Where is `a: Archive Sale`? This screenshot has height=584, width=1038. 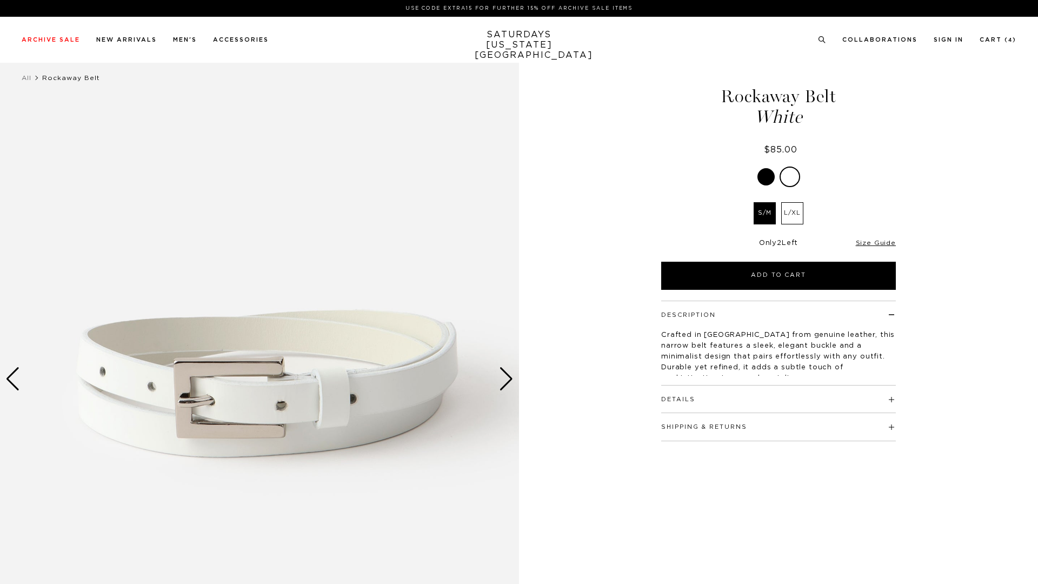
a: Archive Sale is located at coordinates (51, 39).